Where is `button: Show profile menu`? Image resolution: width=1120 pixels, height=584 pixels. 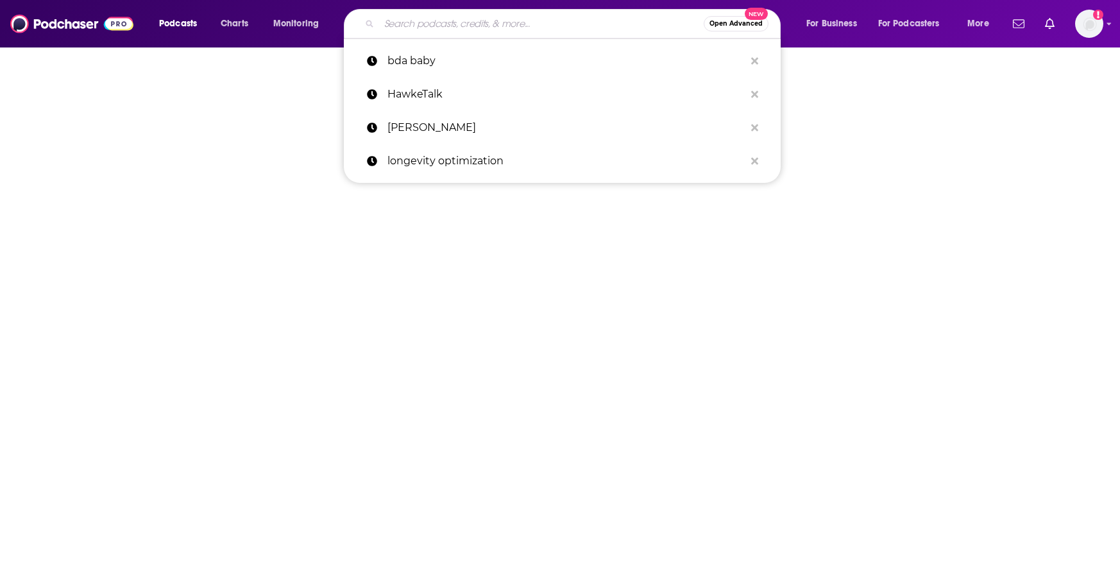 button: Show profile menu is located at coordinates (1089, 24).